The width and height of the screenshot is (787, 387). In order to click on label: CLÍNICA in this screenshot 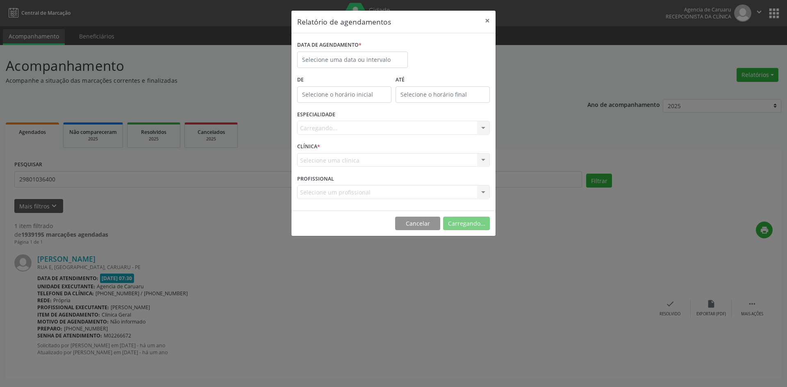, I will do `click(309, 147)`.